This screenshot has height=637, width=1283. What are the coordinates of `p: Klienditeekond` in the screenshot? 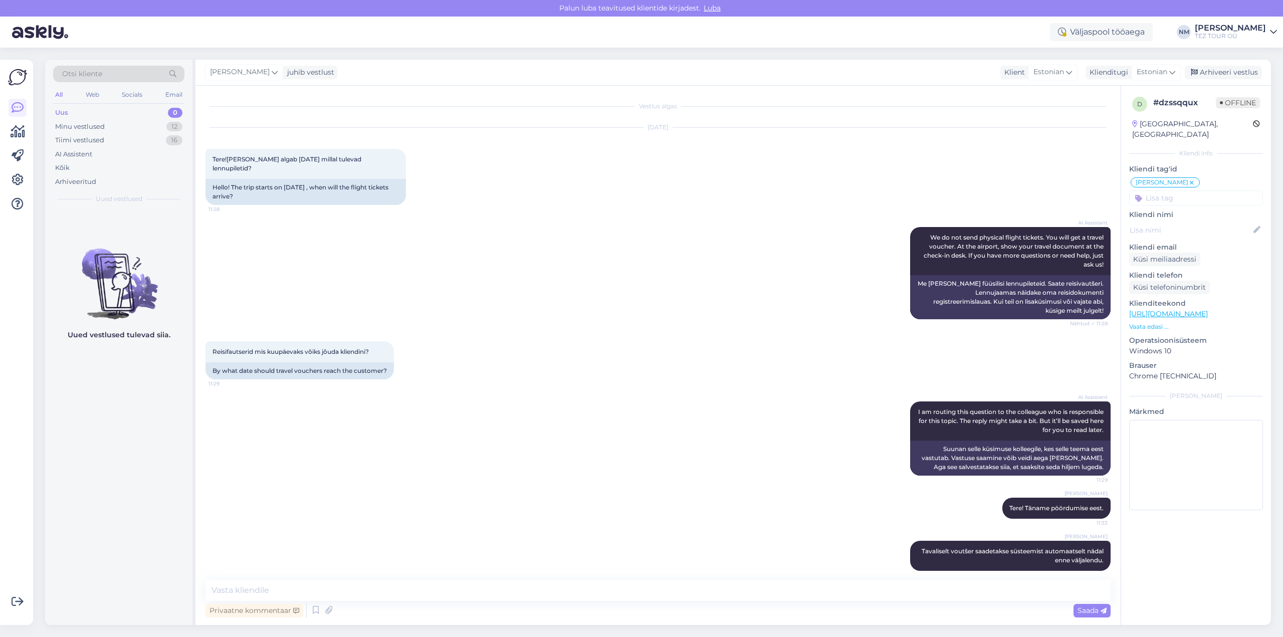 It's located at (1196, 303).